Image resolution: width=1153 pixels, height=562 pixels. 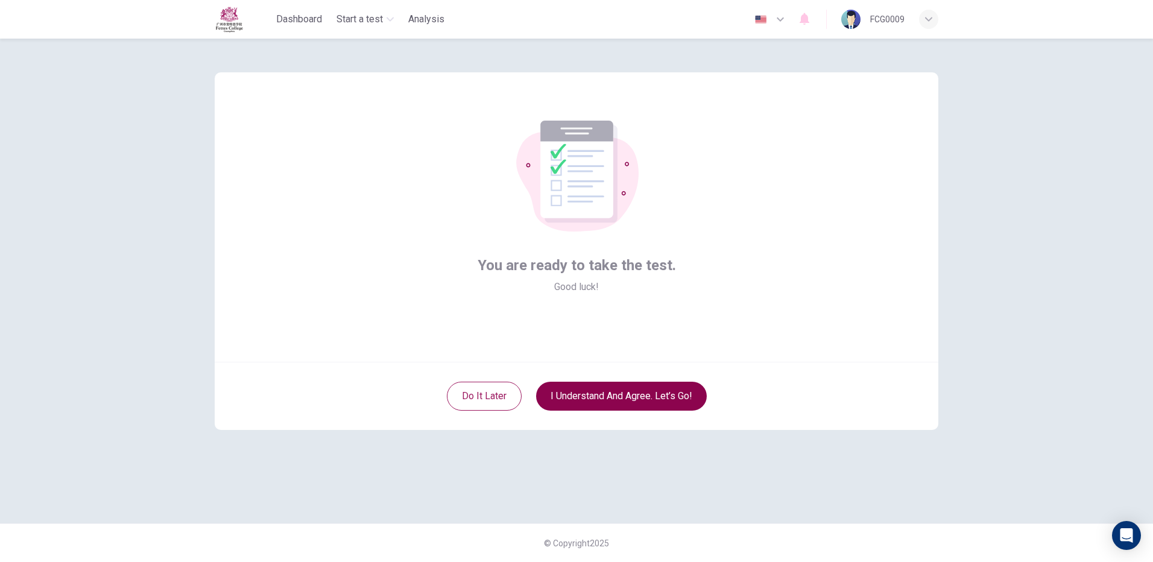 I want to click on img: Fettes logo, so click(x=229, y=19).